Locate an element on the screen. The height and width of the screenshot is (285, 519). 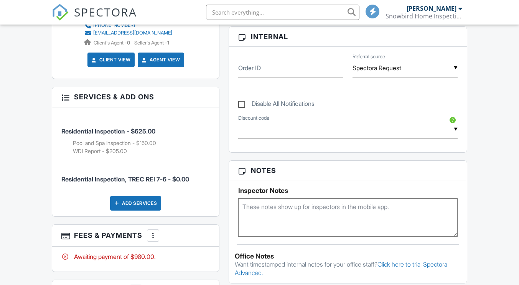
div: Snowbird Home Inspections, LLC is located at coordinates (423, 16).